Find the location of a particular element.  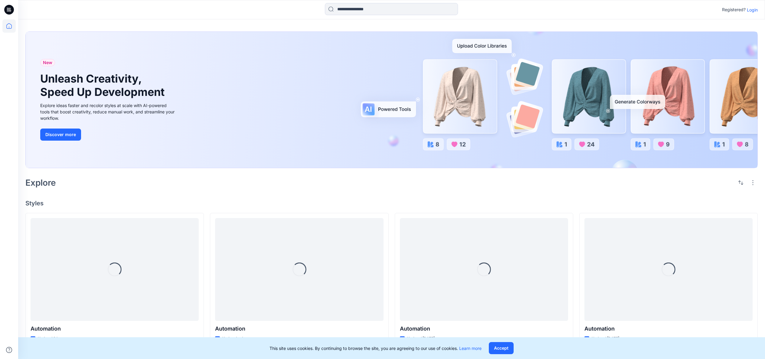

div: Explore ideas faster and recolor styles at scale with AI-powered tools that boost creativity, red... is located at coordinates (108, 112).